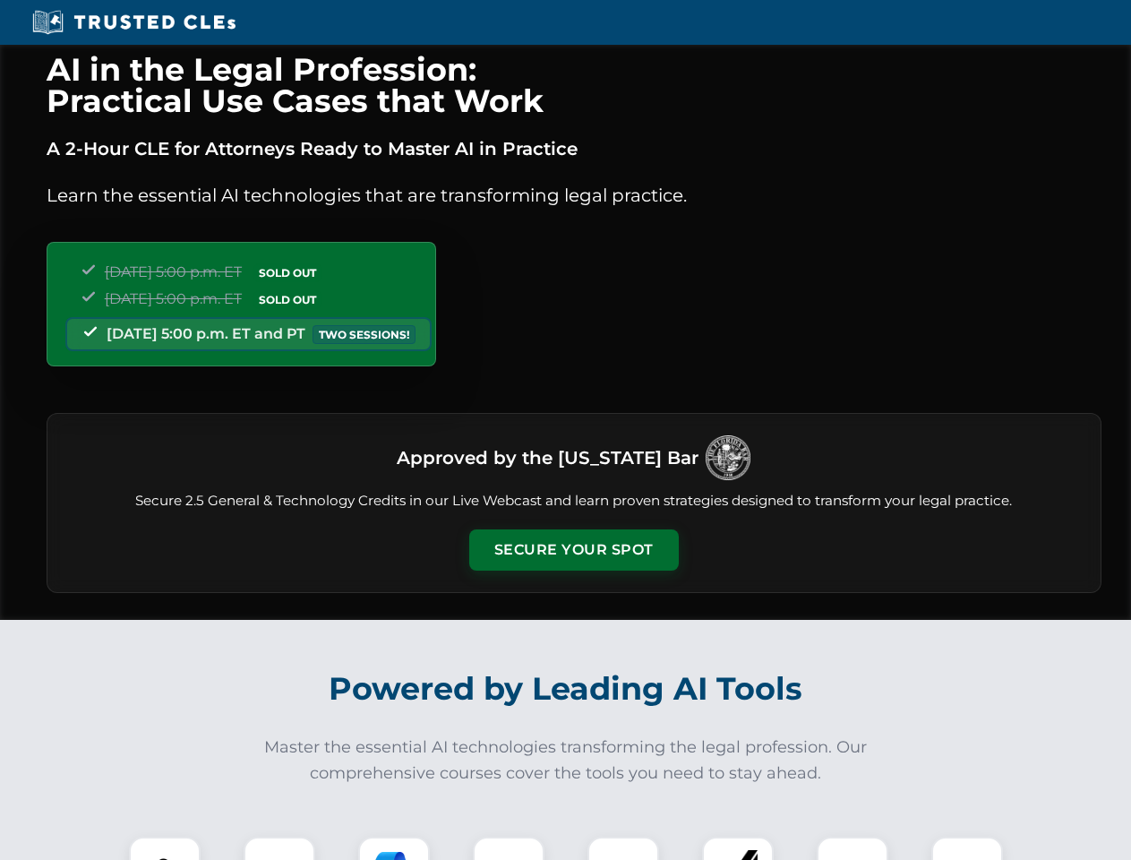  What do you see at coordinates (728, 458) in the screenshot?
I see `img: Logo` at bounding box center [728, 458].